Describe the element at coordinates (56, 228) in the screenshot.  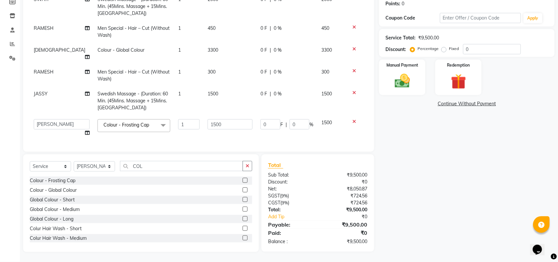
I see `div: Colur Hair Wash - Short` at that location.